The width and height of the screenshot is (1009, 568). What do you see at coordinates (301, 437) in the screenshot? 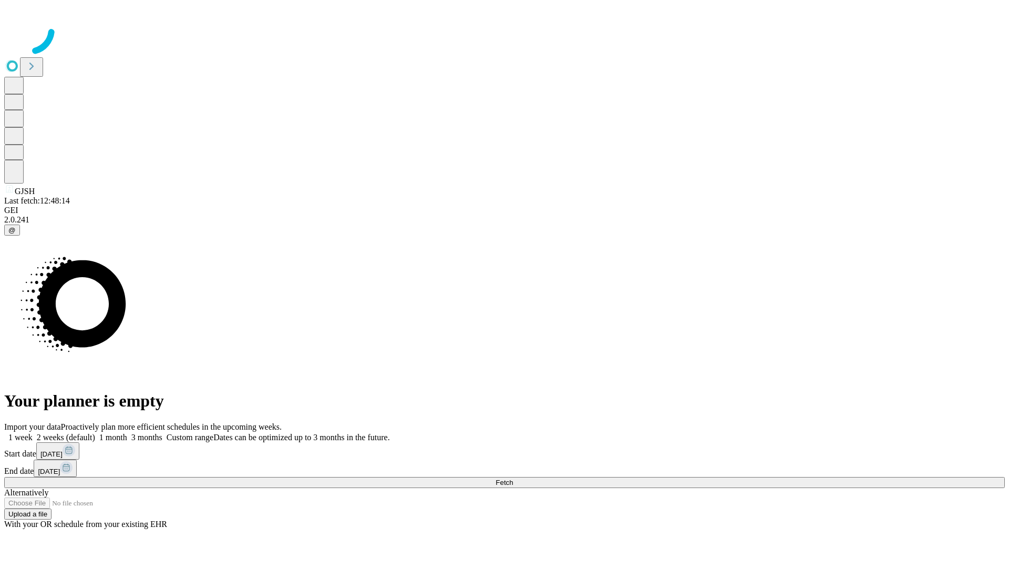
I see `span: Dates can be optimized up to 3 months in the future.` at bounding box center [301, 437].